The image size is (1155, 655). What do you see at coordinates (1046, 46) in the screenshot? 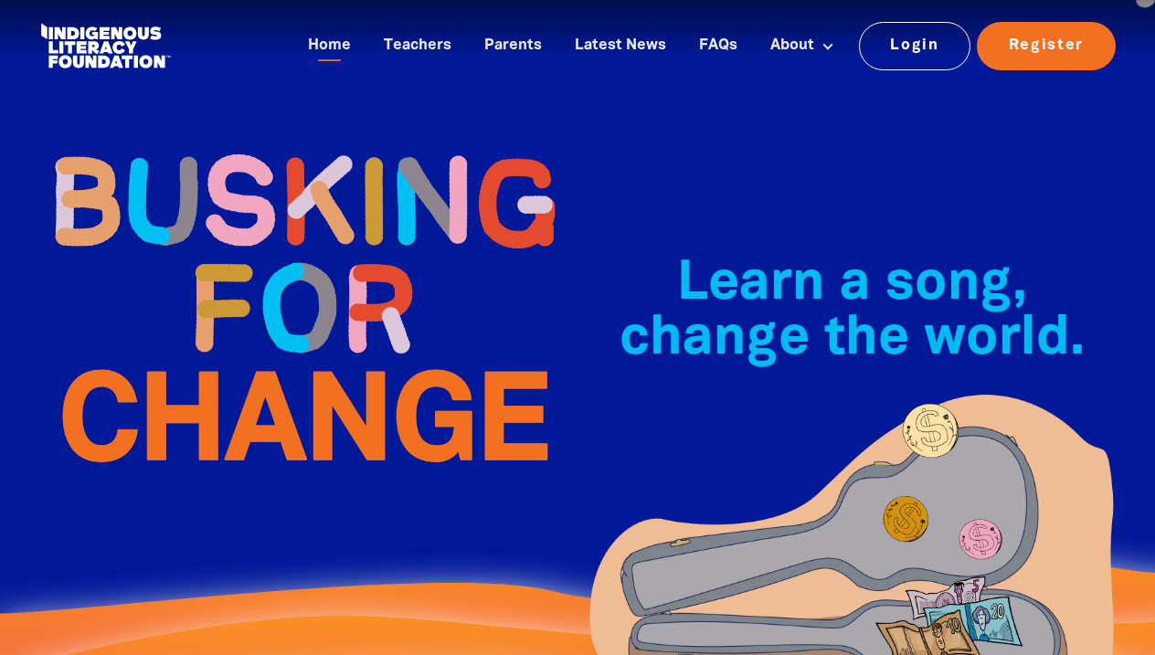
I see `a: Register` at bounding box center [1046, 46].